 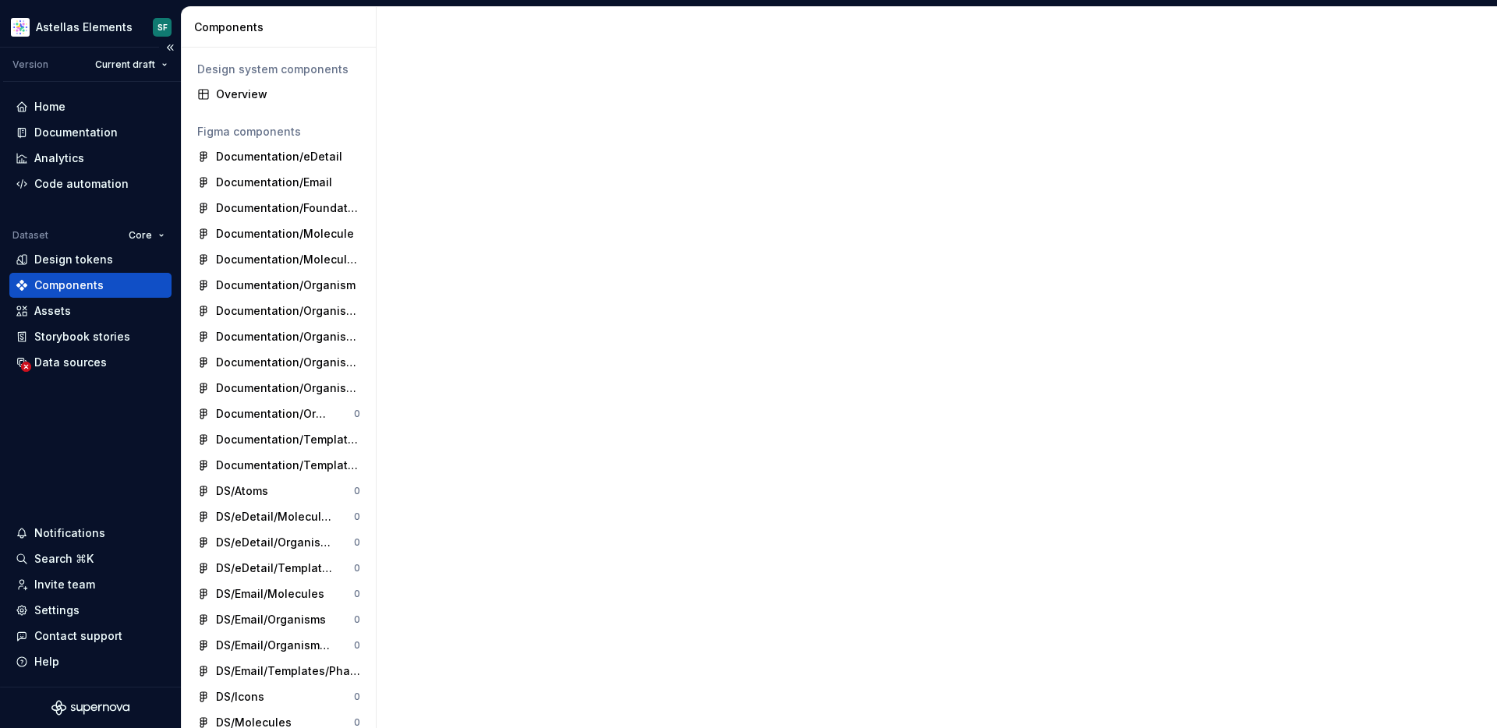 I want to click on a: DS/Email/Molecules0, so click(x=278, y=594).